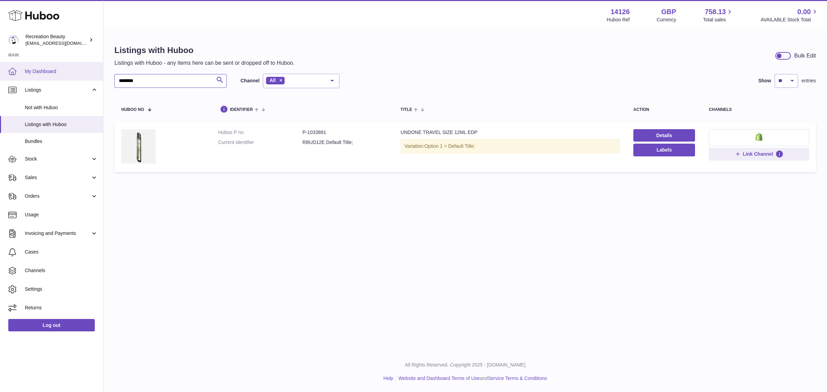  Describe the element at coordinates (759, 154) in the screenshot. I see `button: Link Channel` at that location.